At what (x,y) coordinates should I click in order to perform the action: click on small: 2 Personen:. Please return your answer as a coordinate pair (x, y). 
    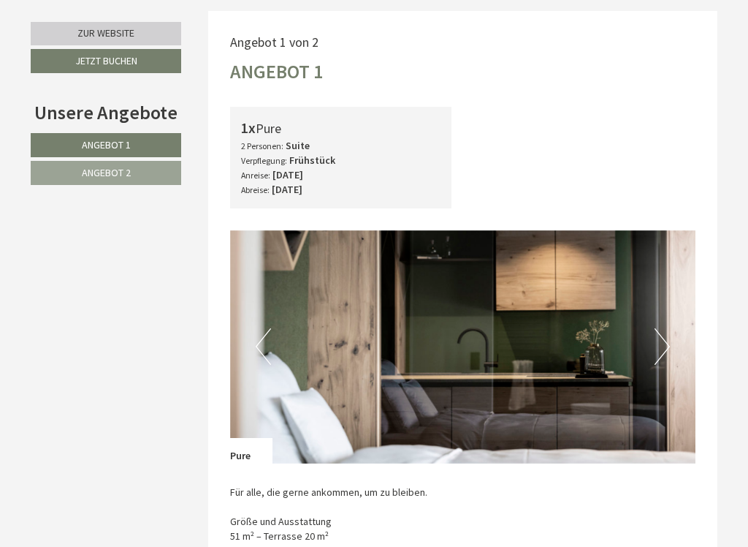
    Looking at the image, I should click on (262, 145).